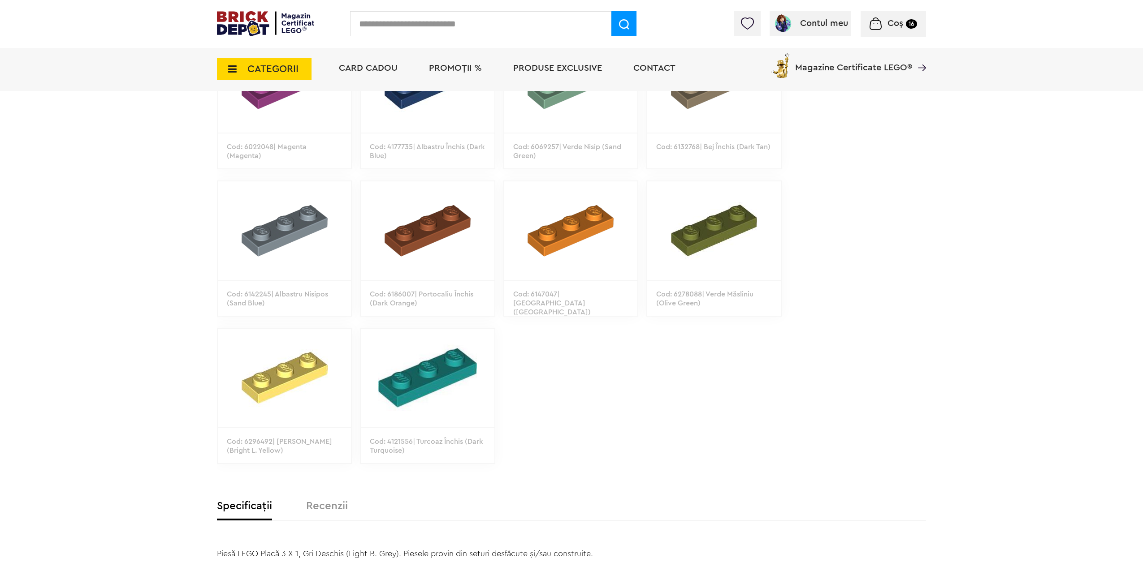 Image resolution: width=1143 pixels, height=588 pixels. Describe the element at coordinates (327, 506) in the screenshot. I see `label: Recenzii` at that location.